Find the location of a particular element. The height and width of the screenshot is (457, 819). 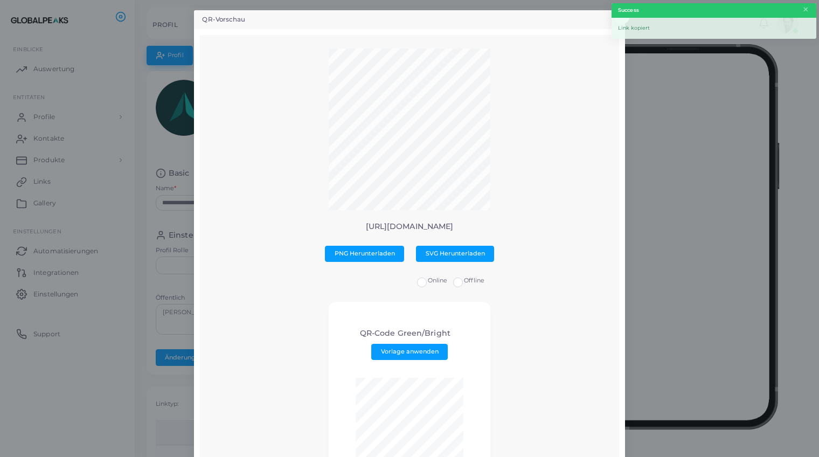

span: Vorlage anwenden is located at coordinates (410, 351).